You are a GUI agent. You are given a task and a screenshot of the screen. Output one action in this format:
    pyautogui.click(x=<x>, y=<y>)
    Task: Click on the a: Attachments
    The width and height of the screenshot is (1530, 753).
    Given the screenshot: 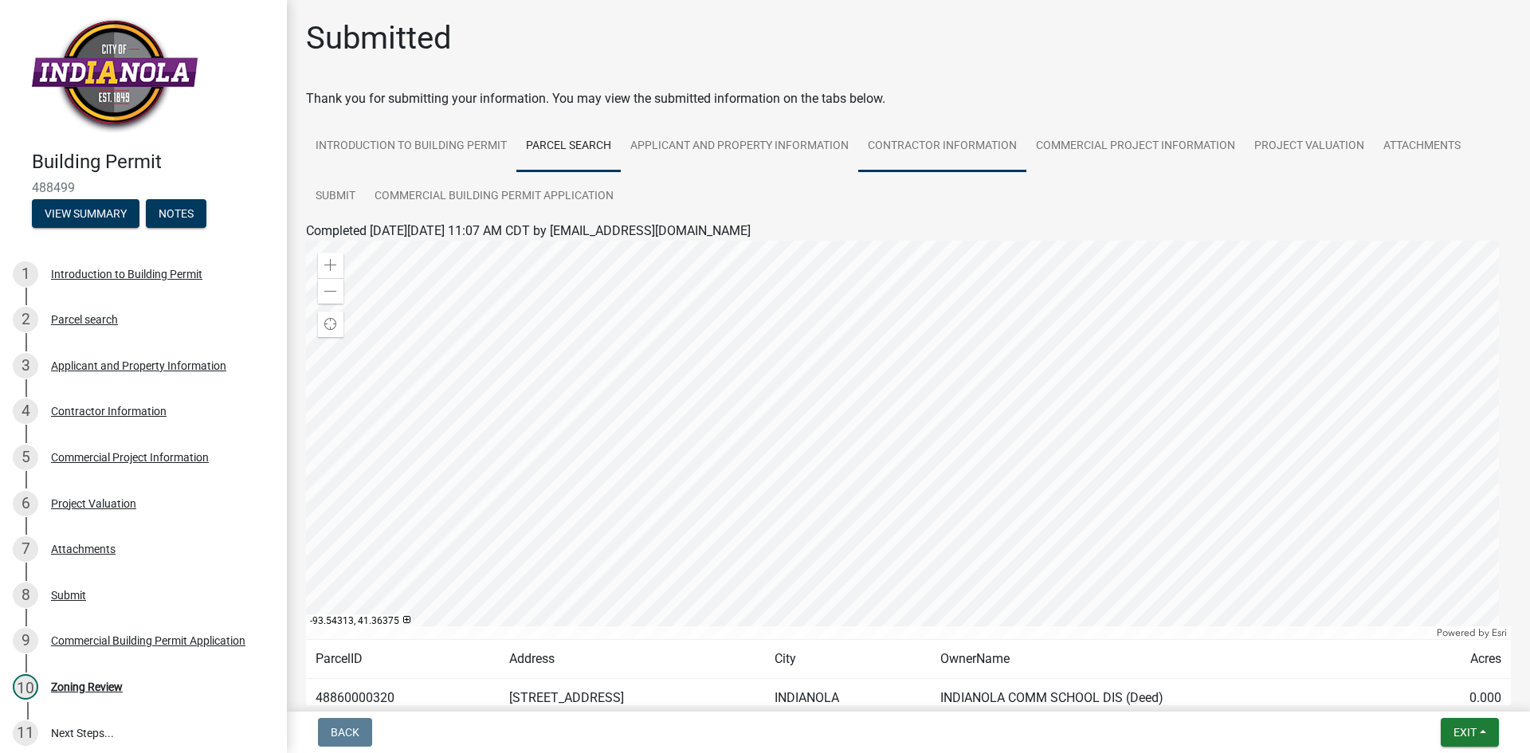 What is the action you would take?
    pyautogui.click(x=1422, y=147)
    